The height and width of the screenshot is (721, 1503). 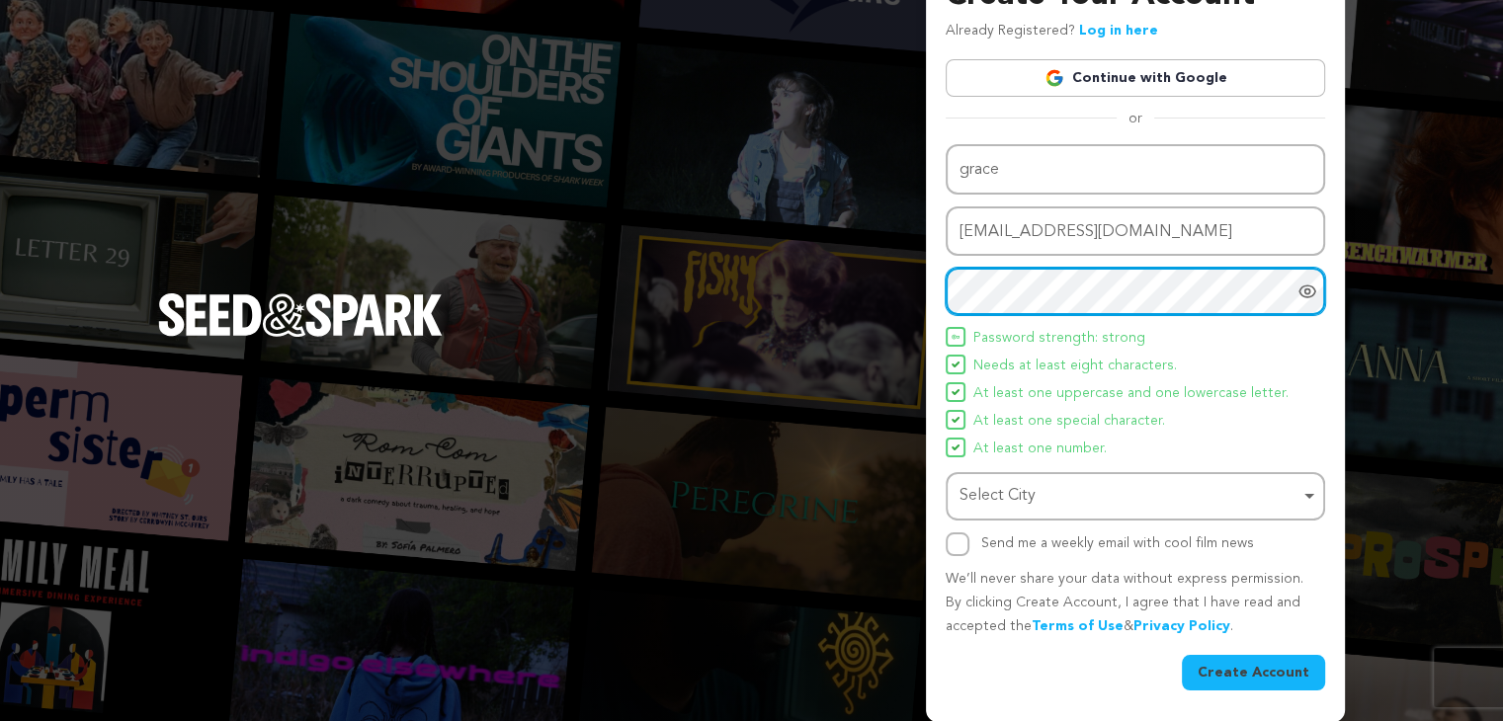 What do you see at coordinates (1307, 292) in the screenshot?
I see `a: Show password as plain text. Warning: this will display your password on the screen.` at bounding box center [1307, 292].